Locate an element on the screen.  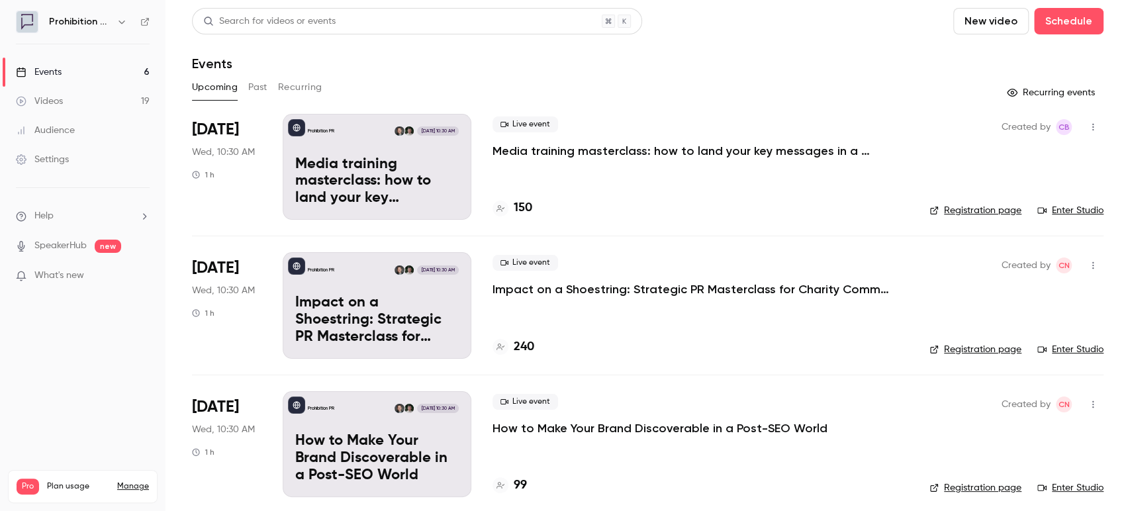
button: Upcoming is located at coordinates (215, 87).